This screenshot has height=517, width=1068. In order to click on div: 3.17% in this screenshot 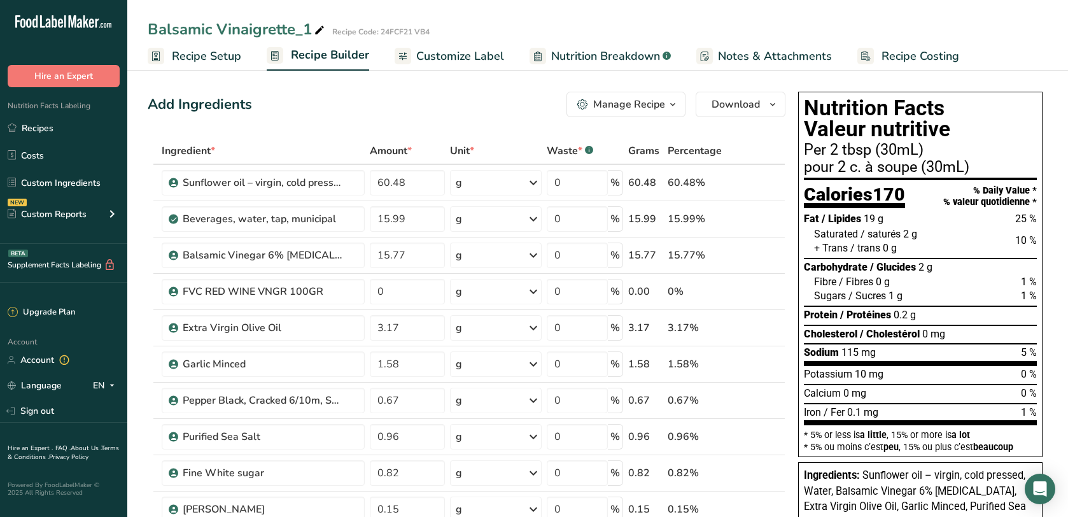, I will do `click(696, 328)`.